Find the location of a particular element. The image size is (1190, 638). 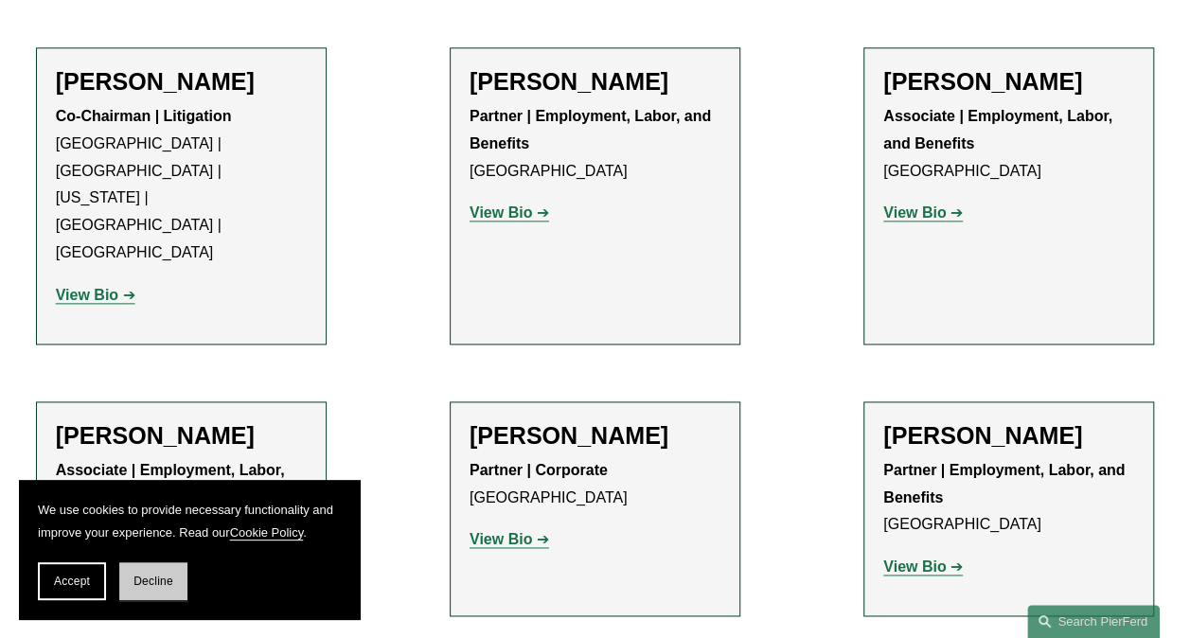

p: We use cookies to provide necessary functionality and improve your experience. Read our . is located at coordinates (189, 521).